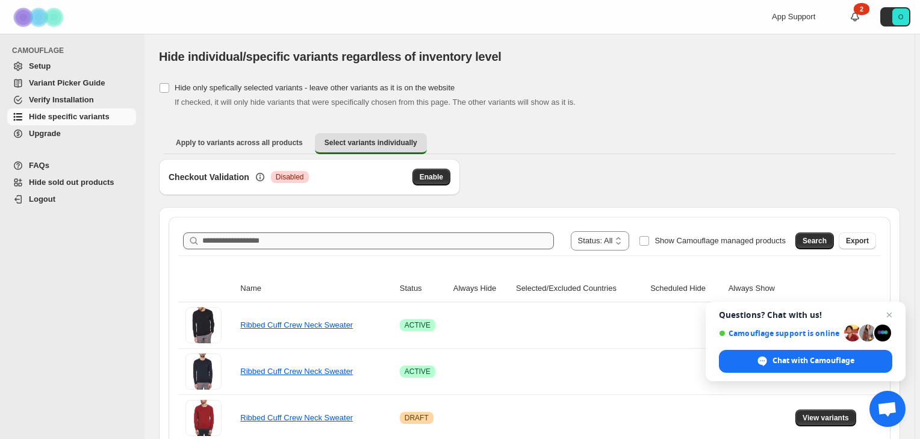 The width and height of the screenshot is (920, 439). I want to click on th: Scheduled Hide, so click(685, 288).